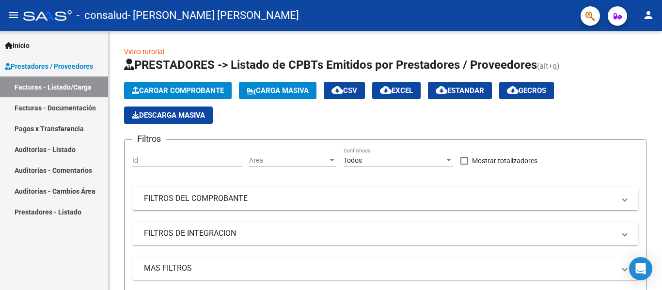 This screenshot has height=290, width=662. Describe the element at coordinates (330, 65) in the screenshot. I see `span: PRESTADORES -> Listado de CPBTs Emitidos por Prestadores / Proveedores` at that location.